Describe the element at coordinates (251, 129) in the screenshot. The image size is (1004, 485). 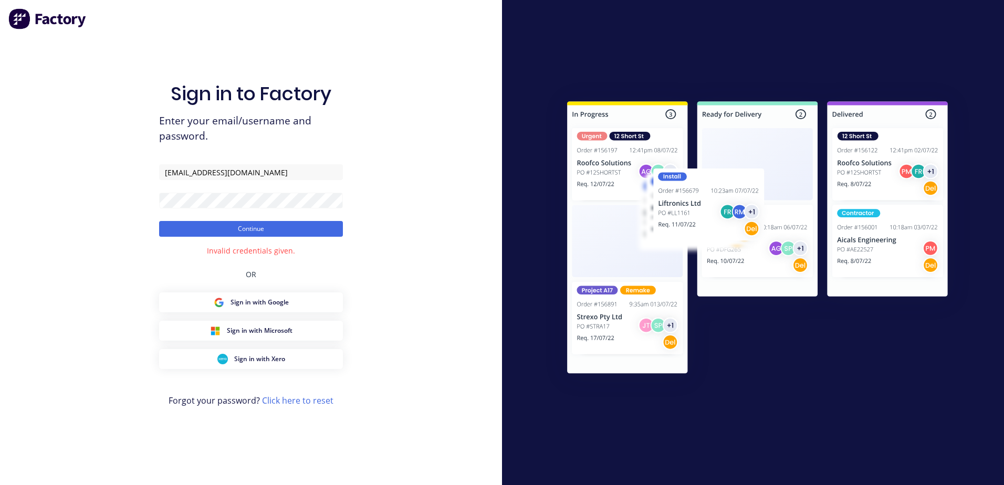
I see `span: Enter your email/username and password.` at that location.